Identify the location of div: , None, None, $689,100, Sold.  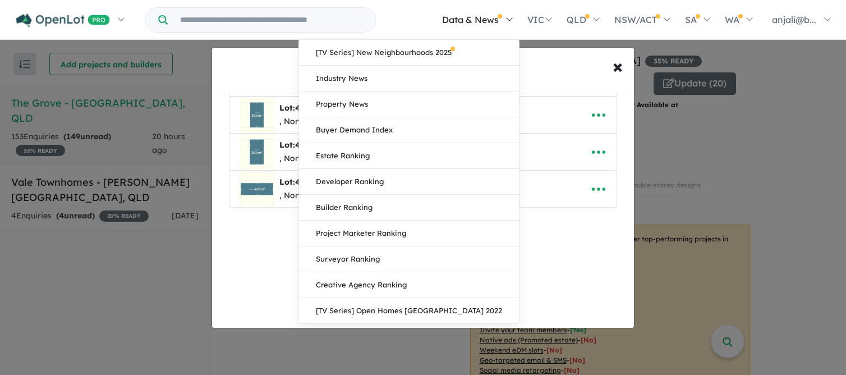
(334, 122).